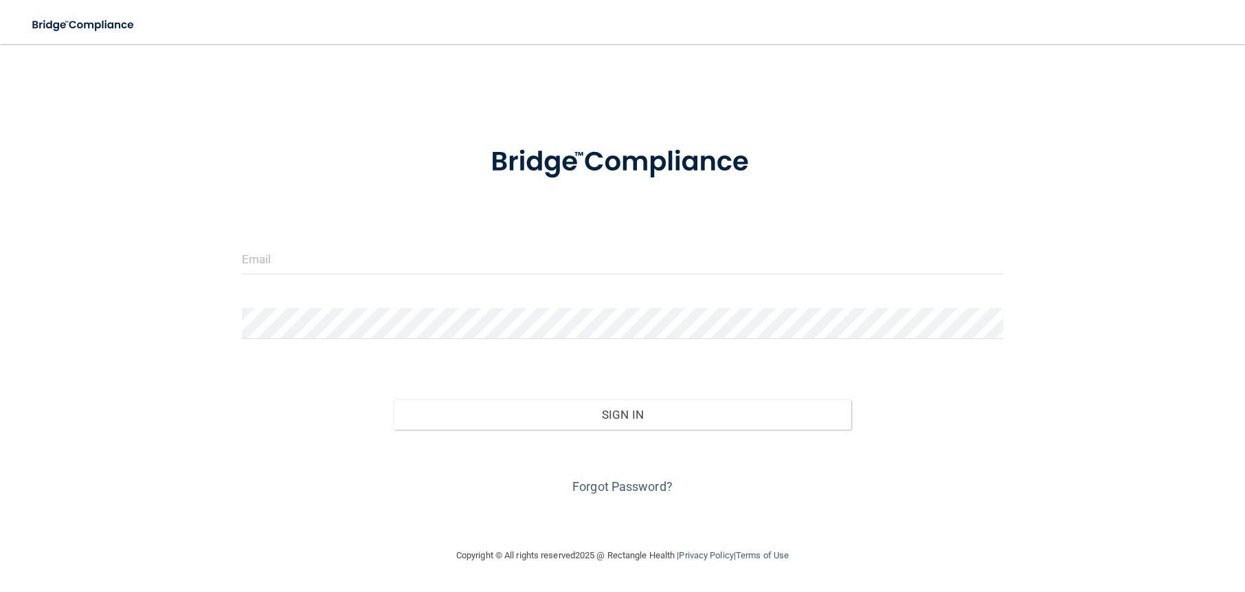  Describe the element at coordinates (623, 555) in the screenshot. I see `div: Copyright © All rights reserved 2025 @ Rectangle Health | |` at that location.